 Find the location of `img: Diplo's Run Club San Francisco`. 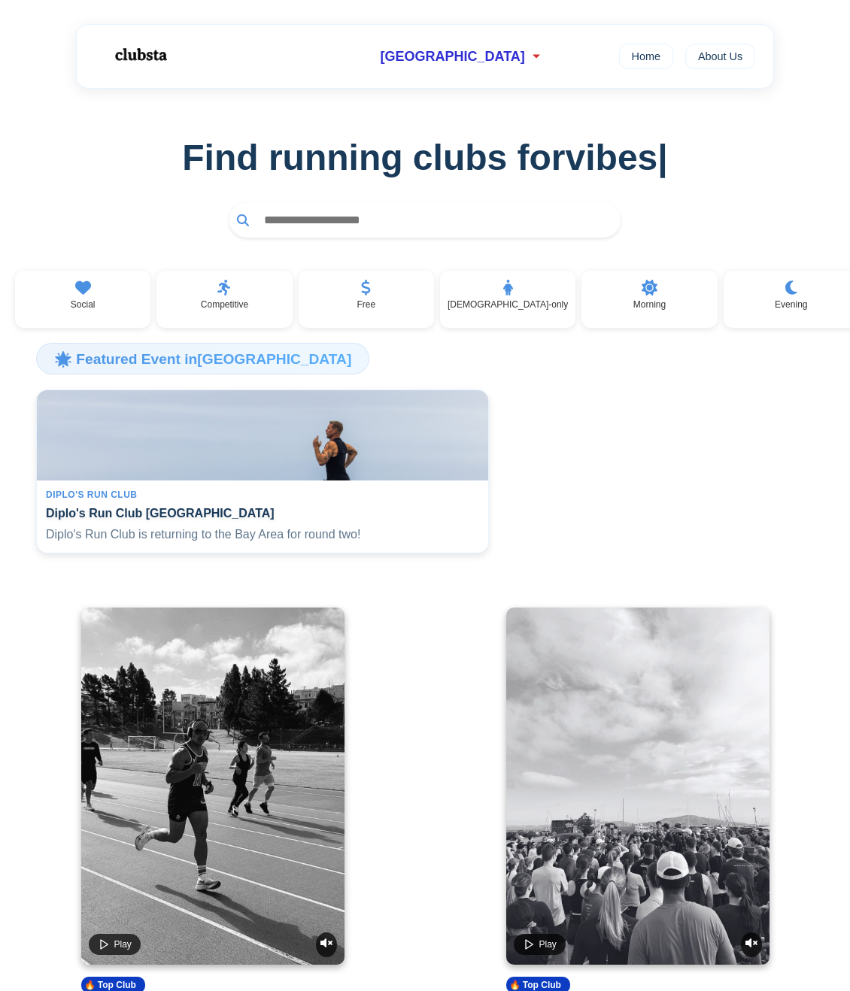

img: Diplo's Run Club San Francisco is located at coordinates (262, 435).